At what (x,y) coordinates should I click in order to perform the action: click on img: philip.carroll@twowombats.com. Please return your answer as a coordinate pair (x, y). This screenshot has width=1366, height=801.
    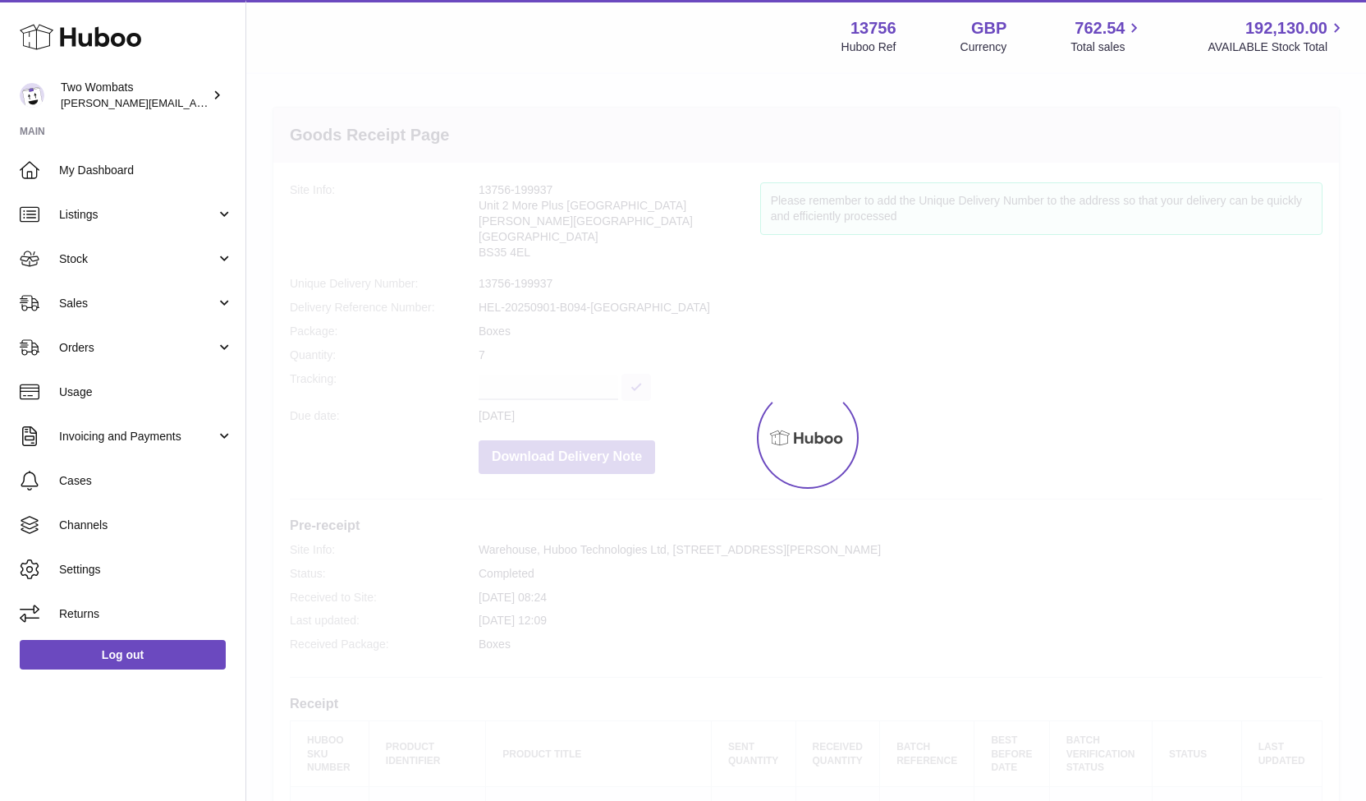
    Looking at the image, I should click on (32, 95).